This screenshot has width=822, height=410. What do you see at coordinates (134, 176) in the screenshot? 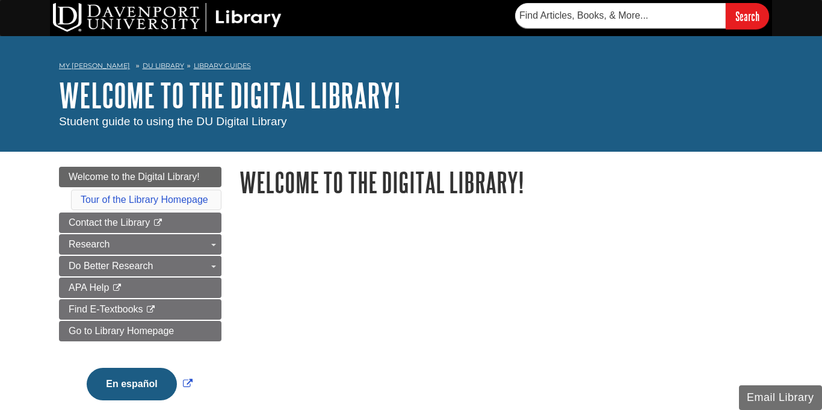
I see `span: Welcome to the Digital Library!` at bounding box center [134, 176].